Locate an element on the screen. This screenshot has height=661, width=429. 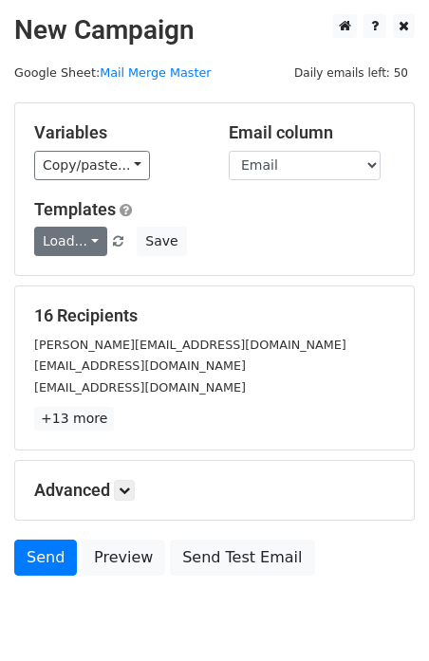
a: Daily emails left: 50 is located at coordinates (351, 72).